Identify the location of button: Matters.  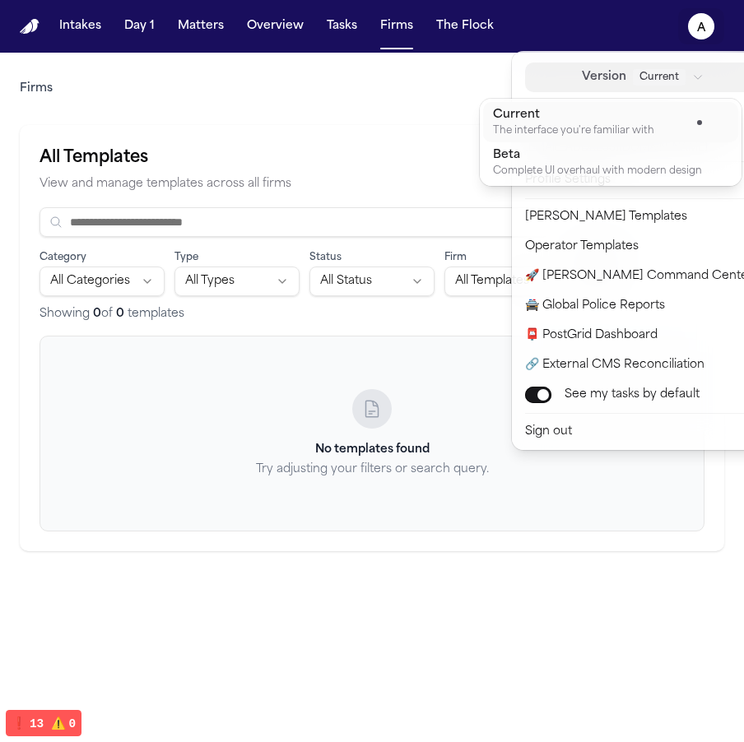
(201, 26).